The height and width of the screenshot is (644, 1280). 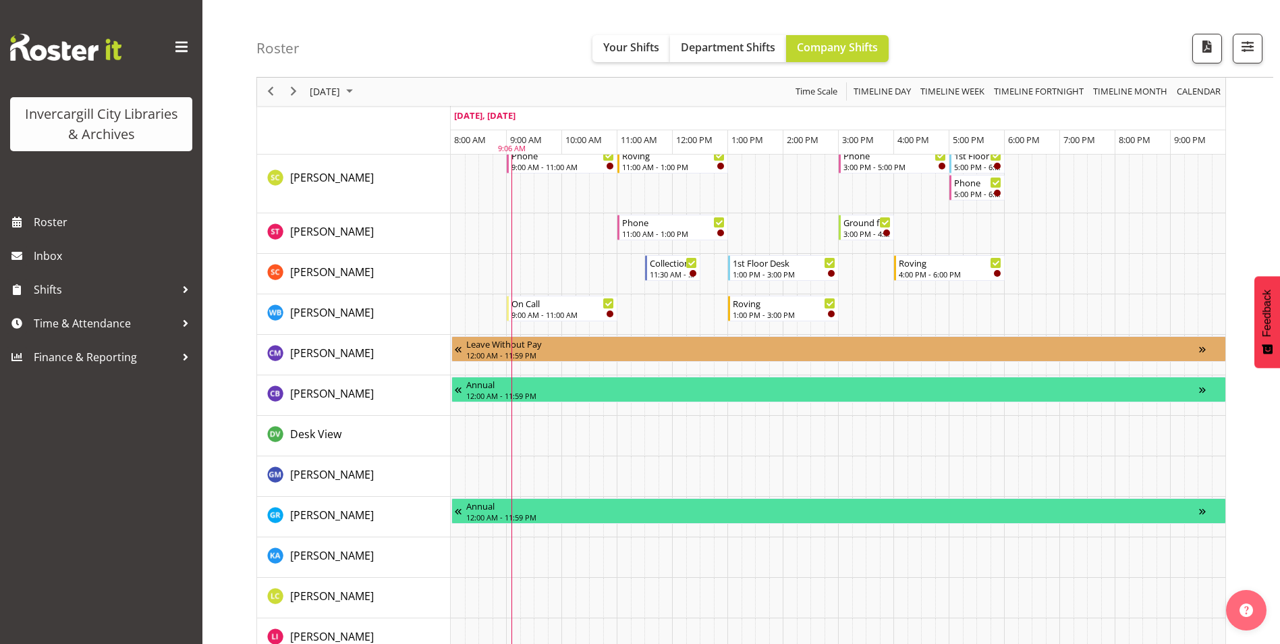 I want to click on span: Your Shifts, so click(x=631, y=47).